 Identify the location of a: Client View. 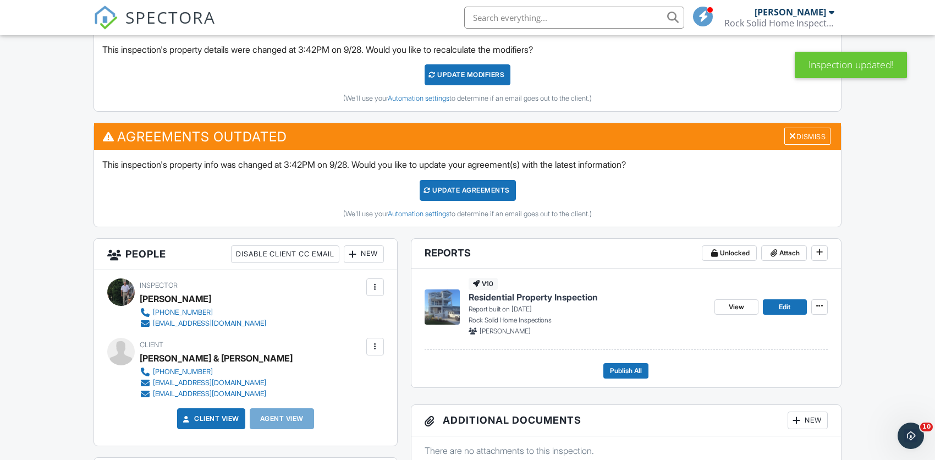
(210, 418).